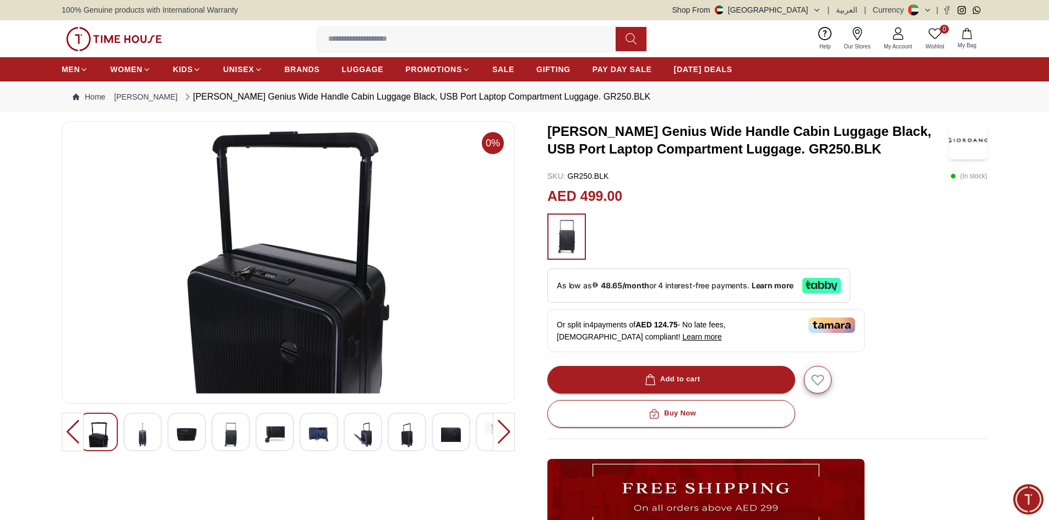 This screenshot has height=520, width=1049. Describe the element at coordinates (890, 10) in the screenshot. I see `div: Currency` at that location.